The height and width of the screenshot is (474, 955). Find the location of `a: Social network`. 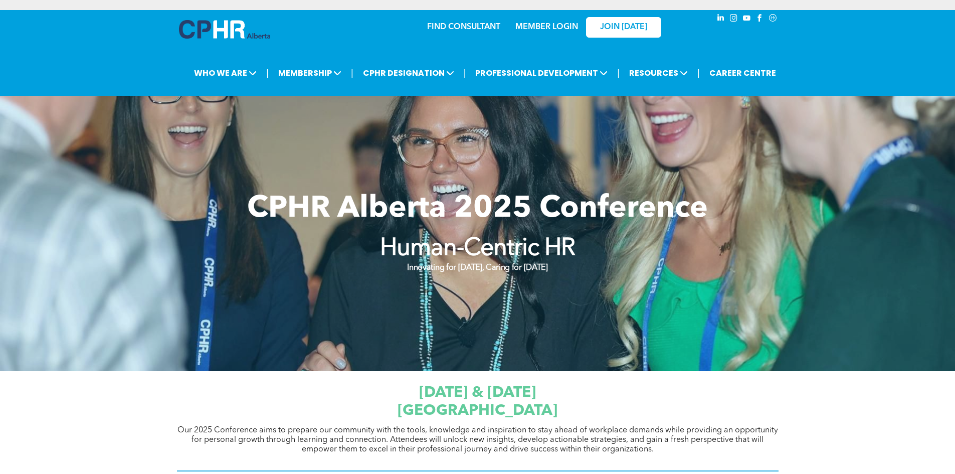

a: Social network is located at coordinates (773, 19).